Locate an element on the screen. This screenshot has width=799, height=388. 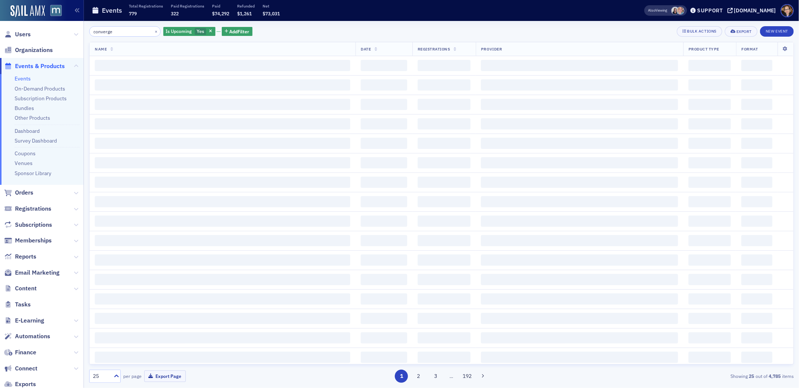
span: Add Filter is located at coordinates (239, 31).